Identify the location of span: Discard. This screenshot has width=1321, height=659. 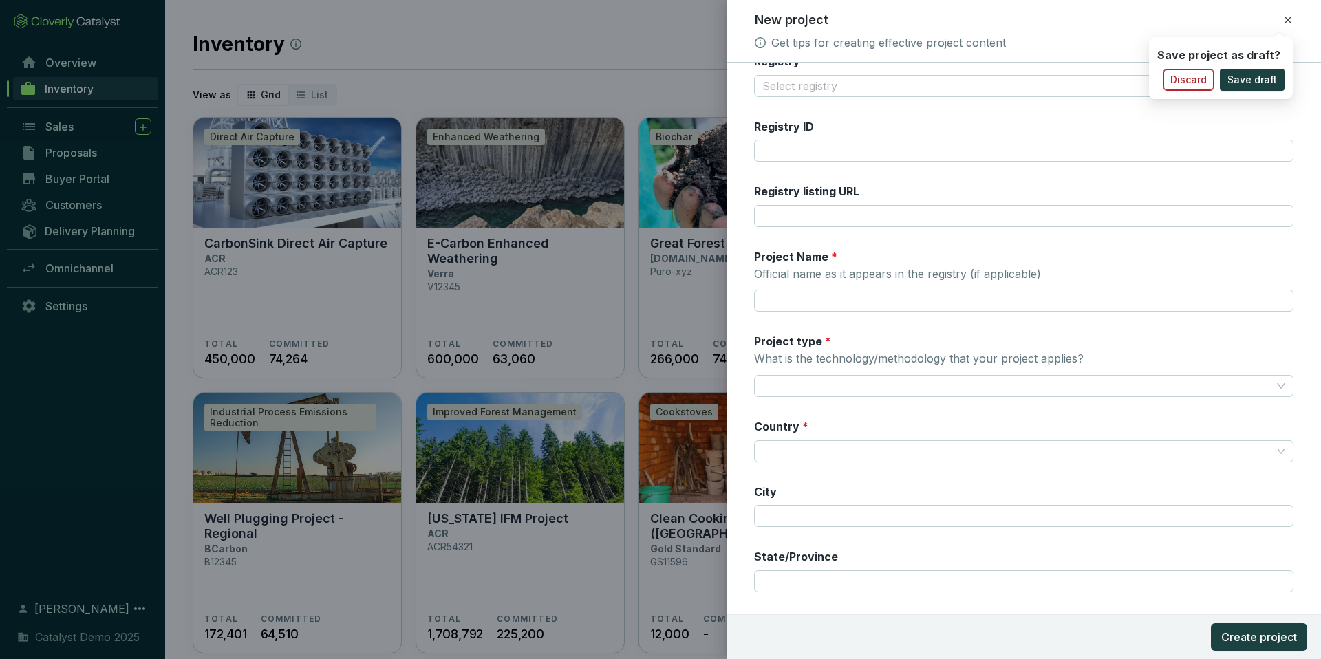
(1189, 80).